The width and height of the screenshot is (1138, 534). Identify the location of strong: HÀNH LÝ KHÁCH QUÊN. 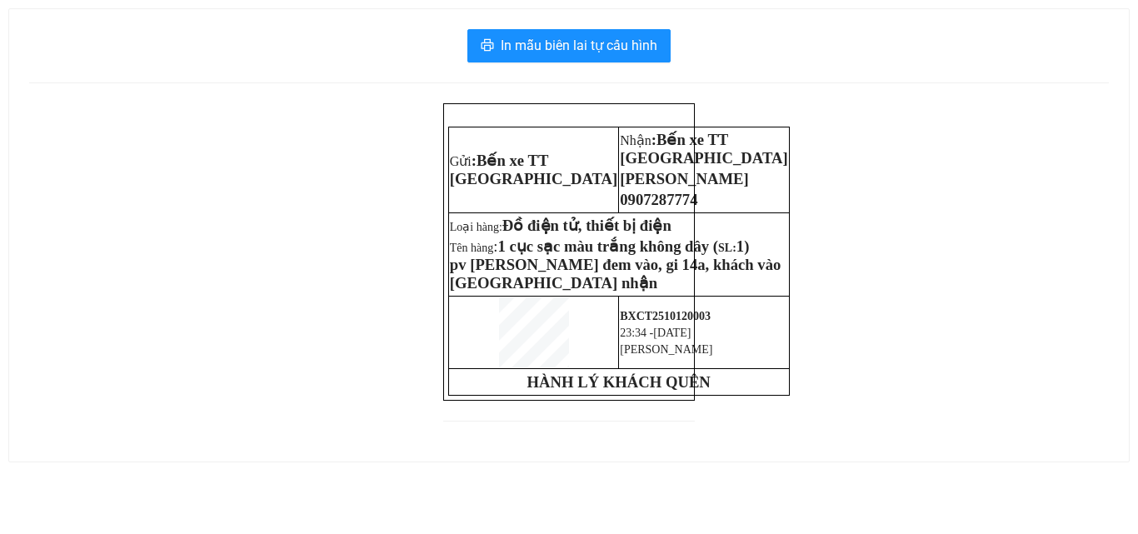
(619, 382).